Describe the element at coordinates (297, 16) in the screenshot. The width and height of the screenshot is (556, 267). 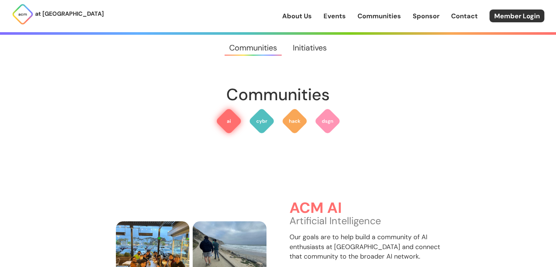
I see `a: About Us` at that location.